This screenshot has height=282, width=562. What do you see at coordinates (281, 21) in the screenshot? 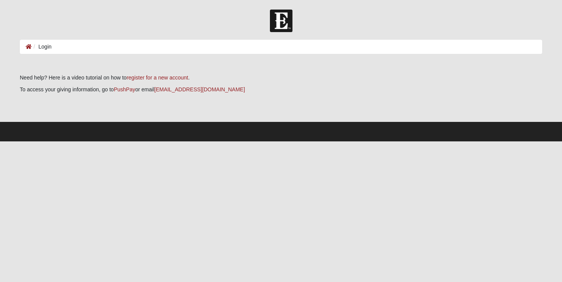
I see `img: Church of Eleven22 Logo` at bounding box center [281, 21].